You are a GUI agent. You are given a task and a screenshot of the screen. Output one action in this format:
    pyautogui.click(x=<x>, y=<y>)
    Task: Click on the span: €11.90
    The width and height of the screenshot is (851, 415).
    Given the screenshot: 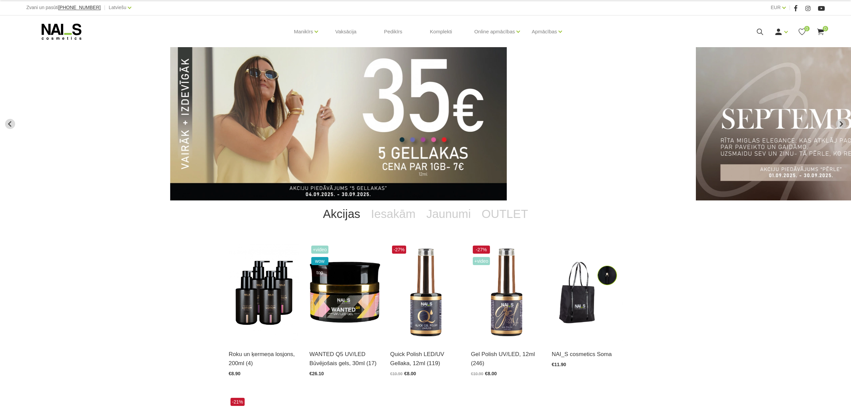 What is the action you would take?
    pyautogui.click(x=559, y=364)
    